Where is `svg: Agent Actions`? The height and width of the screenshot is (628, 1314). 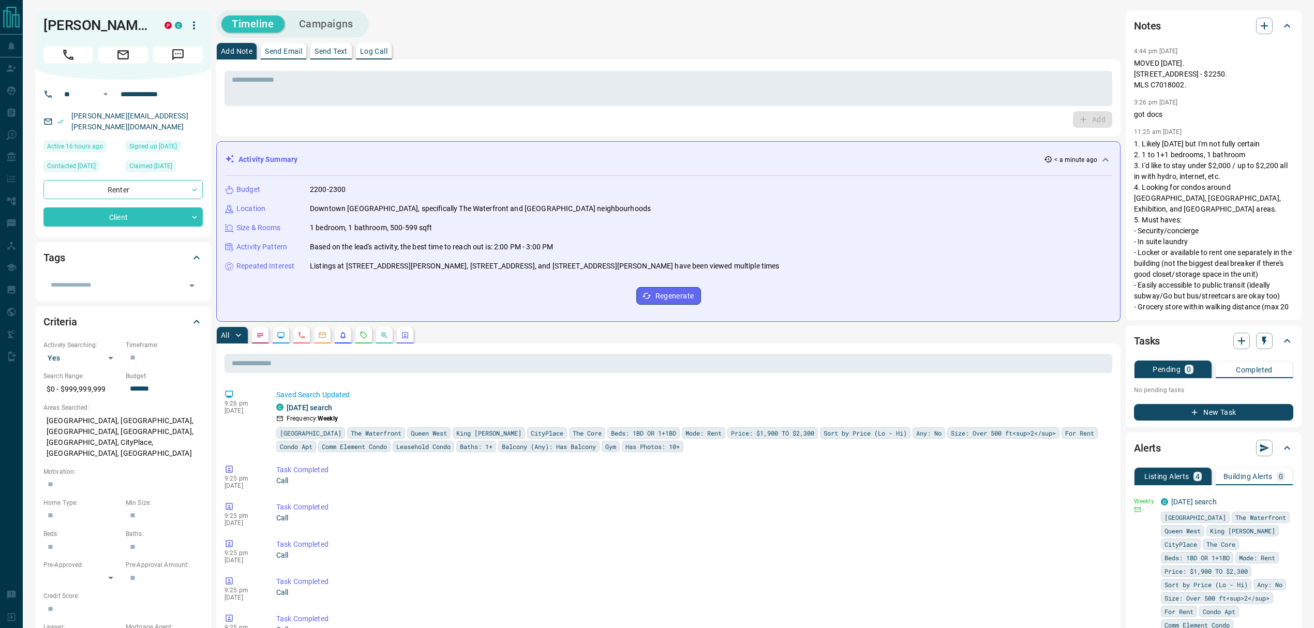 svg: Agent Actions is located at coordinates (405, 335).